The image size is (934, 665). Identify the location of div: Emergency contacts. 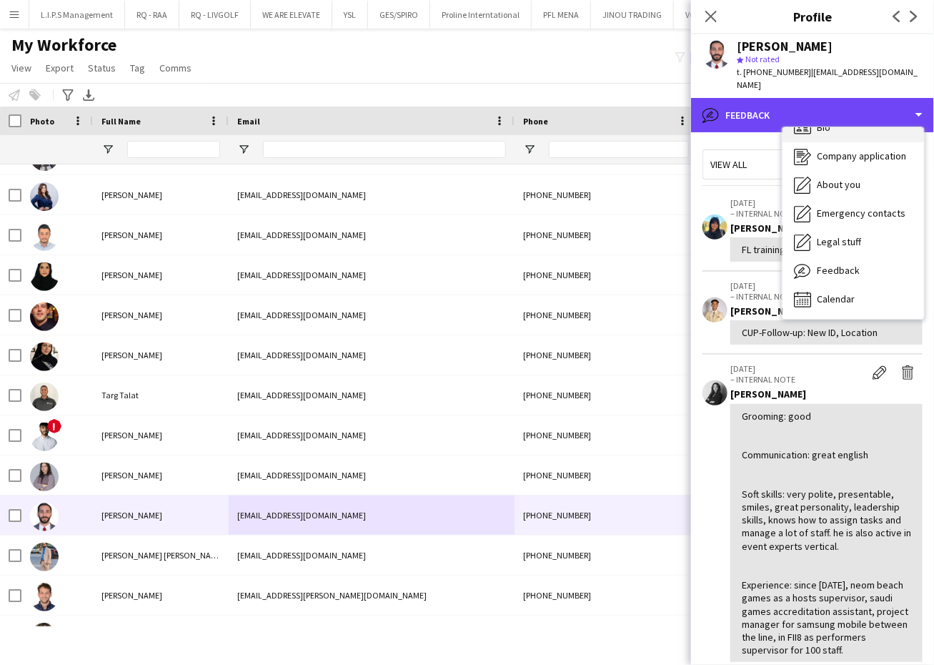
(853, 214).